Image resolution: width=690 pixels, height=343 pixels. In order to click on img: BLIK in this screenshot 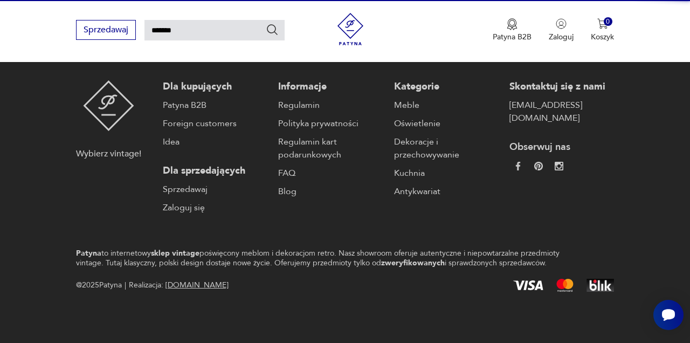, I will do `click(600, 285)`.